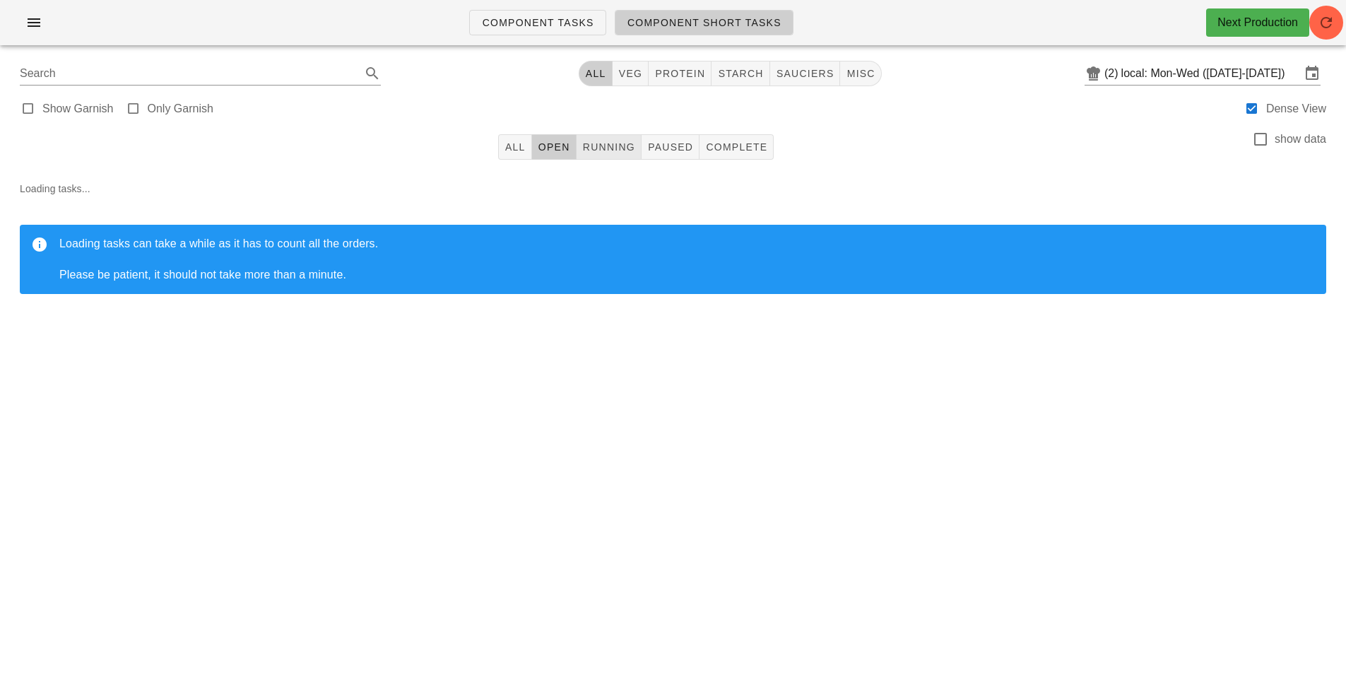 Image resolution: width=1346 pixels, height=699 pixels. Describe the element at coordinates (740, 73) in the screenshot. I see `button: starch` at that location.